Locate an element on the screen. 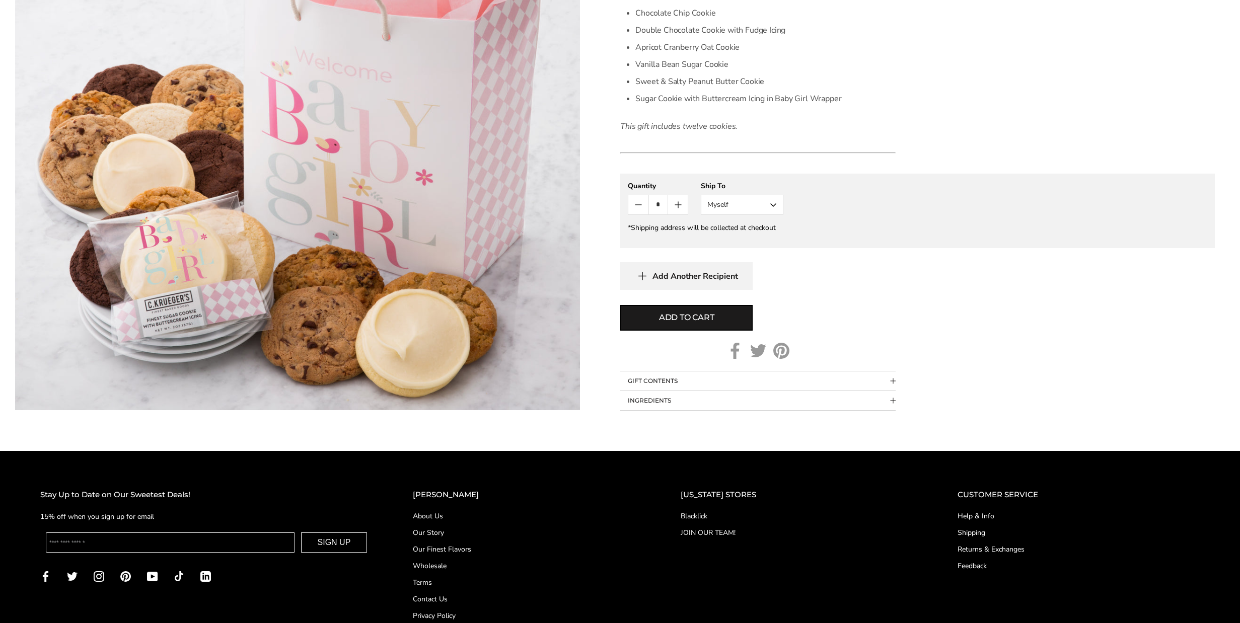 The image size is (1240, 623). em: This gift includes twelve cookies. is located at coordinates (679, 126).